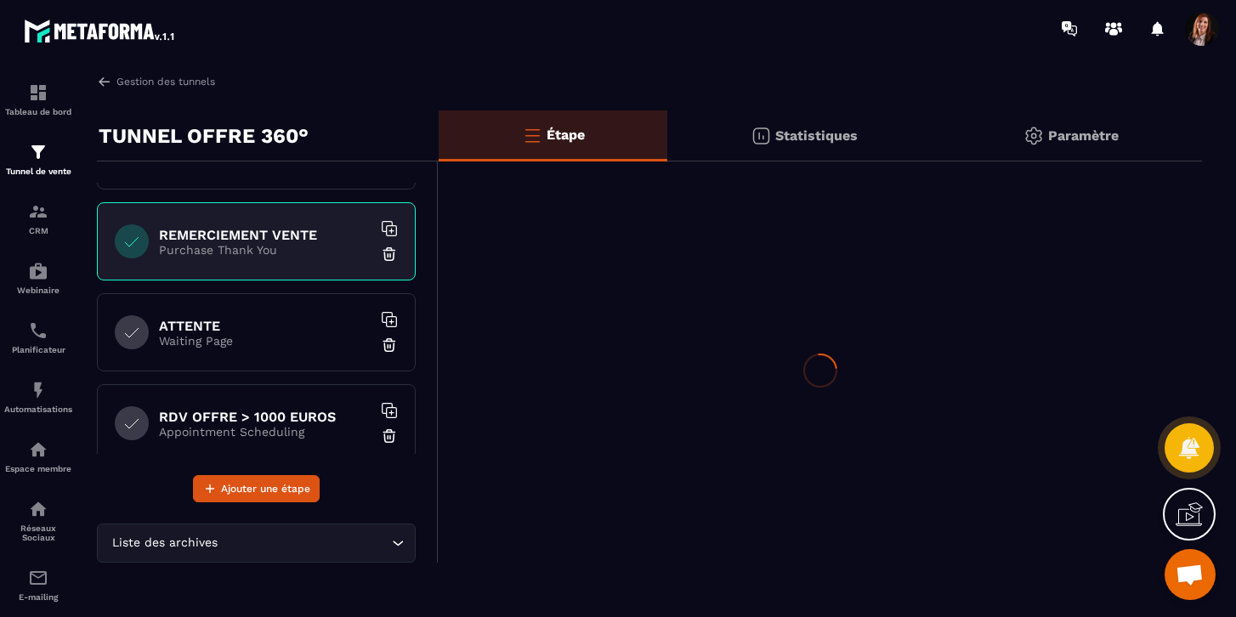 This screenshot has width=1236, height=617. What do you see at coordinates (164, 543) in the screenshot?
I see `span: Liste des archives` at bounding box center [164, 543].